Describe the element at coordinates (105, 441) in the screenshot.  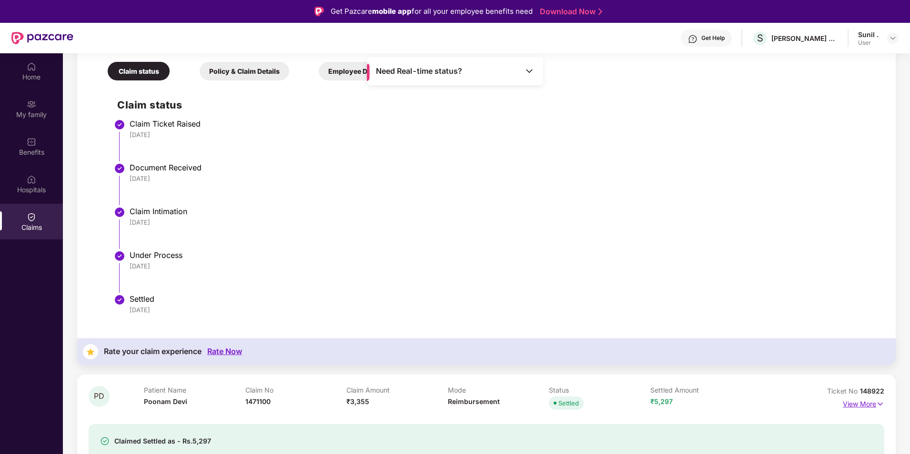
I see `img: svg+xml;base64,PHN2ZyBpZD0iU3VjY2Vzcy0zMngzMiIgeG1sbnM9Imh0dHA6Ly93d3cudzMub3JnLzIwMDAvc3ZnIiB3aW...` at that location.